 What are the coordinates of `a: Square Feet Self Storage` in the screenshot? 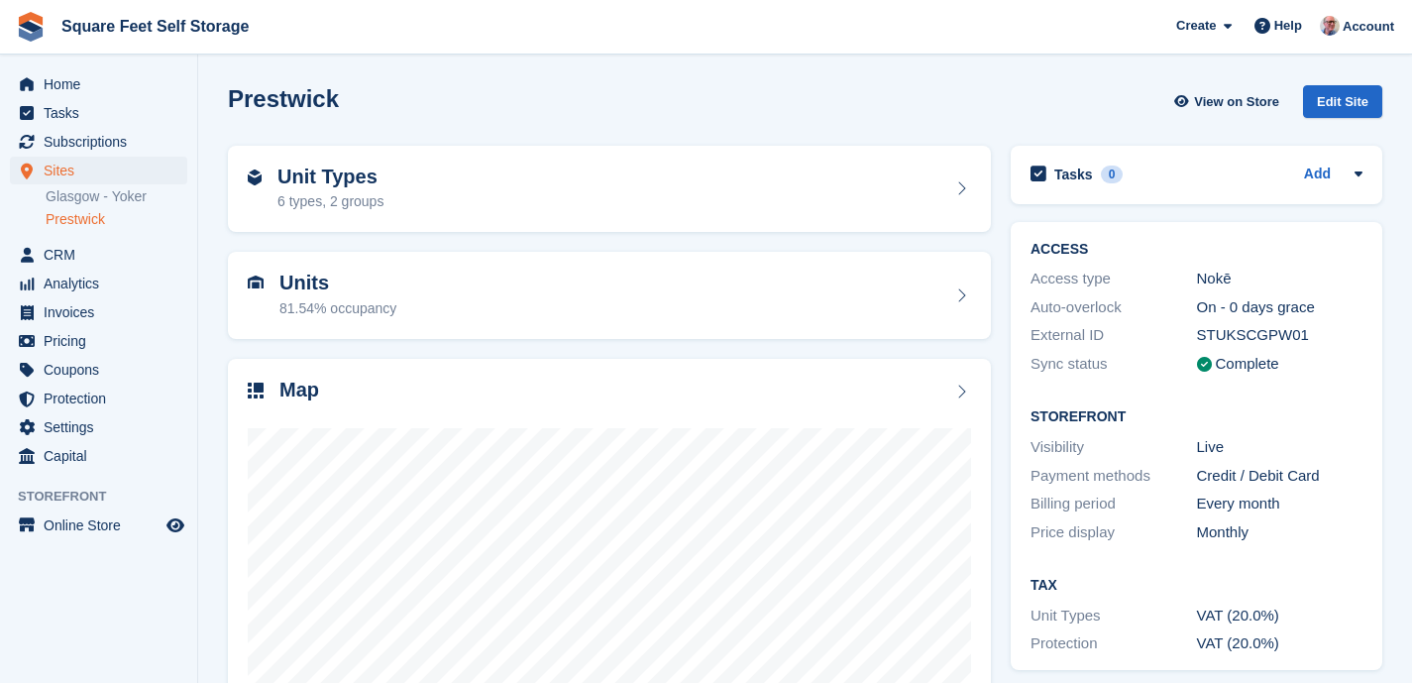 It's located at (155, 26).